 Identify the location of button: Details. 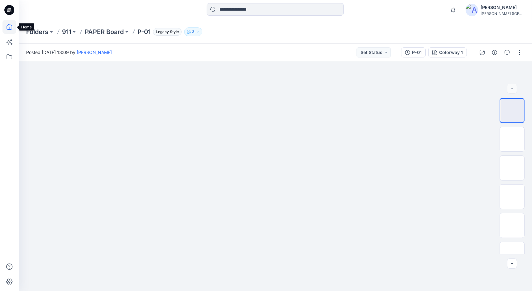
(495, 52).